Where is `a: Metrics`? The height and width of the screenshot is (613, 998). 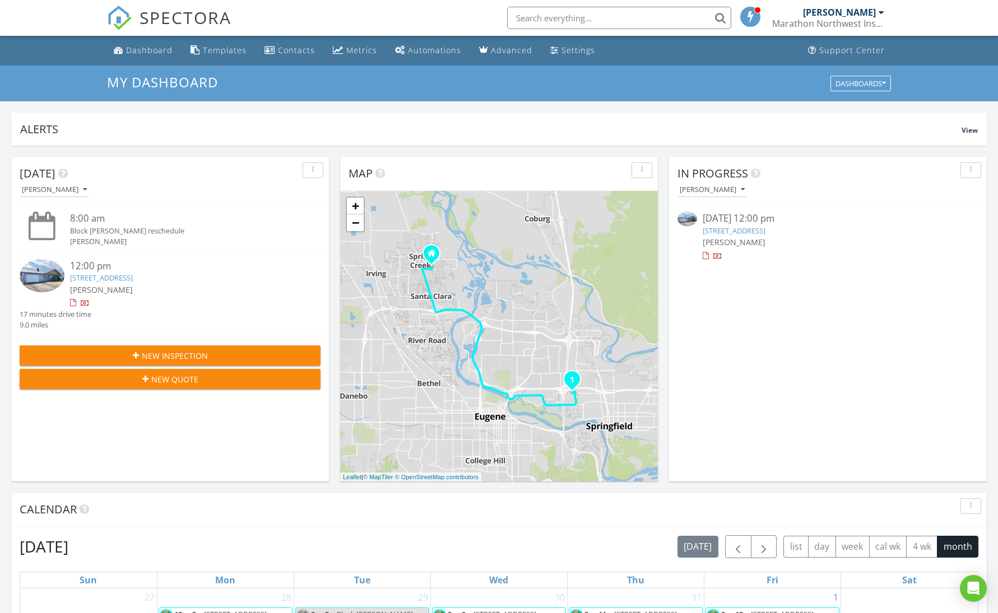 a: Metrics is located at coordinates (355, 50).